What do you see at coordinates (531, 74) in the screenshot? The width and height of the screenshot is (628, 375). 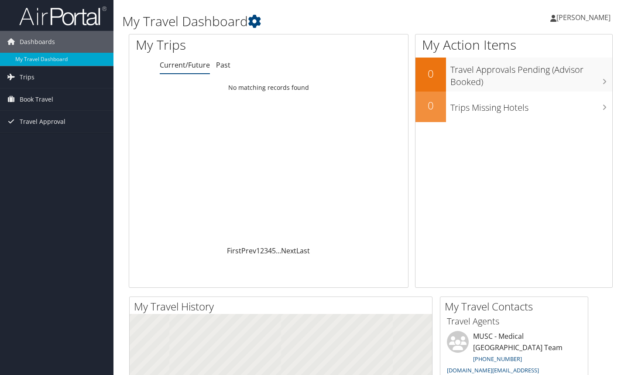 I see `h3: Travel Approvals Pending (Advisor Booked)` at bounding box center [531, 74].